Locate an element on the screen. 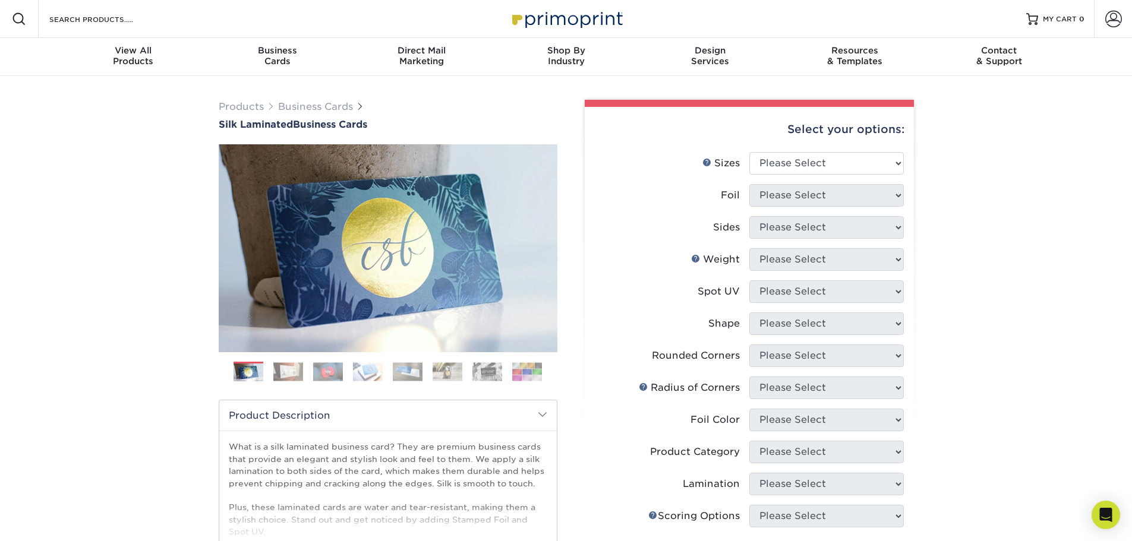 The width and height of the screenshot is (1132, 541). div: Foil is located at coordinates (730, 195).